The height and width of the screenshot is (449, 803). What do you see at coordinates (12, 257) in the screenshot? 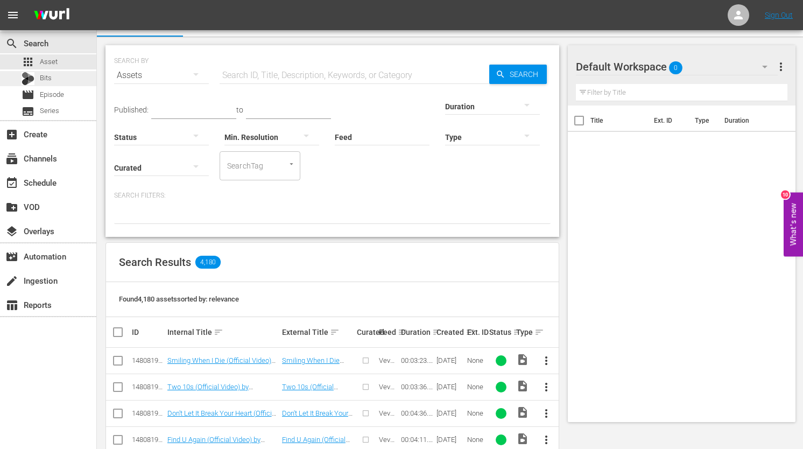
I see `span: Automation` at bounding box center [12, 257].